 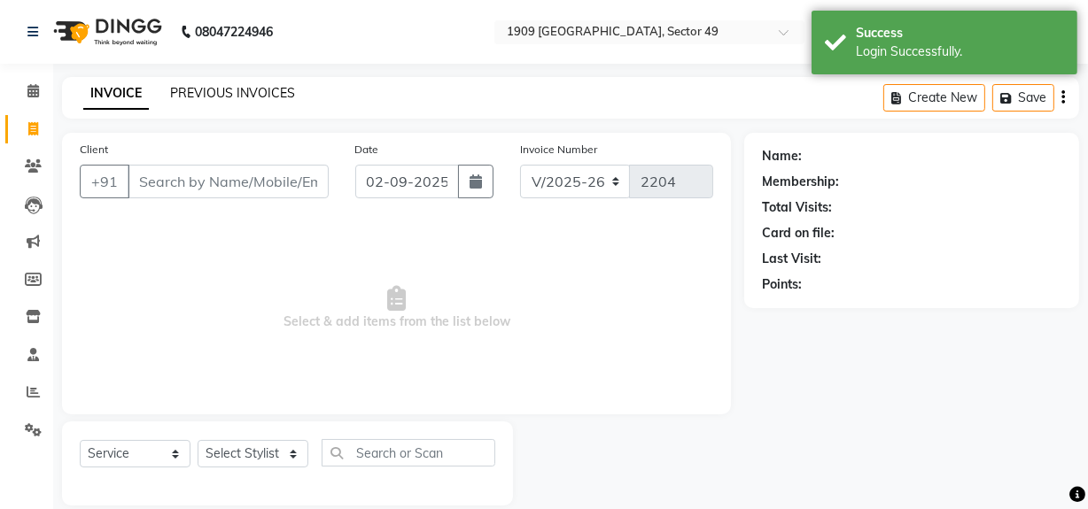 I want to click on div: Points:, so click(x=781, y=284).